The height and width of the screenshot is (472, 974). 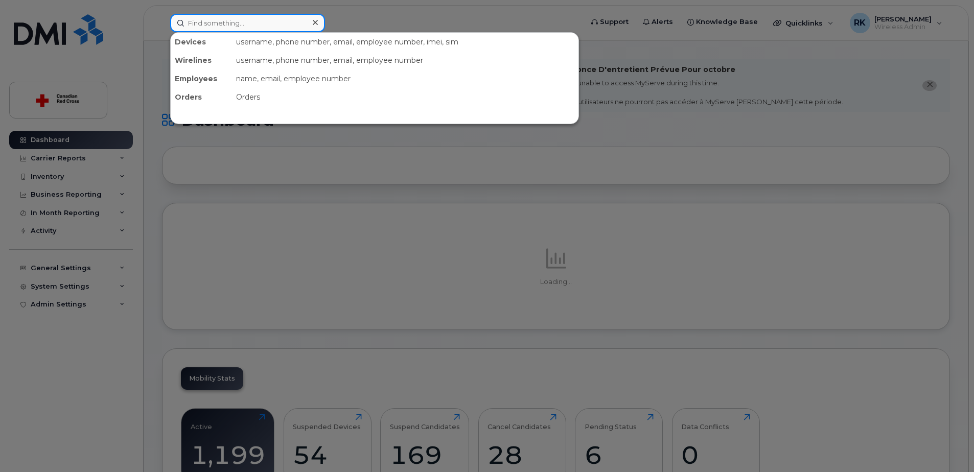 What do you see at coordinates (201, 60) in the screenshot?
I see `div: Wirelines` at bounding box center [201, 60].